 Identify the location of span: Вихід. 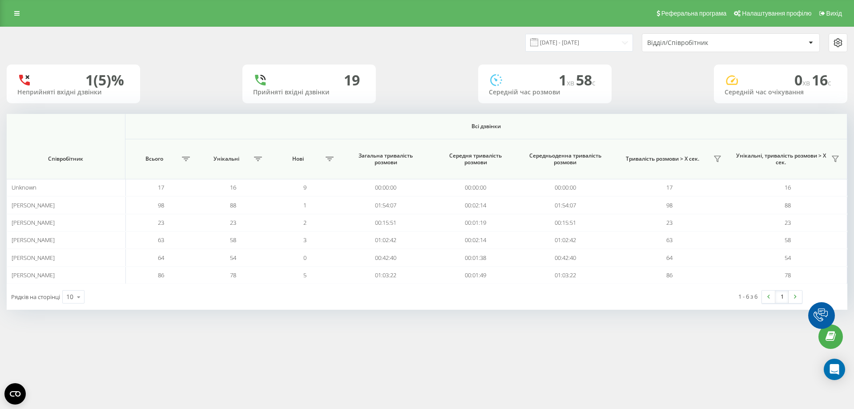
(834, 13).